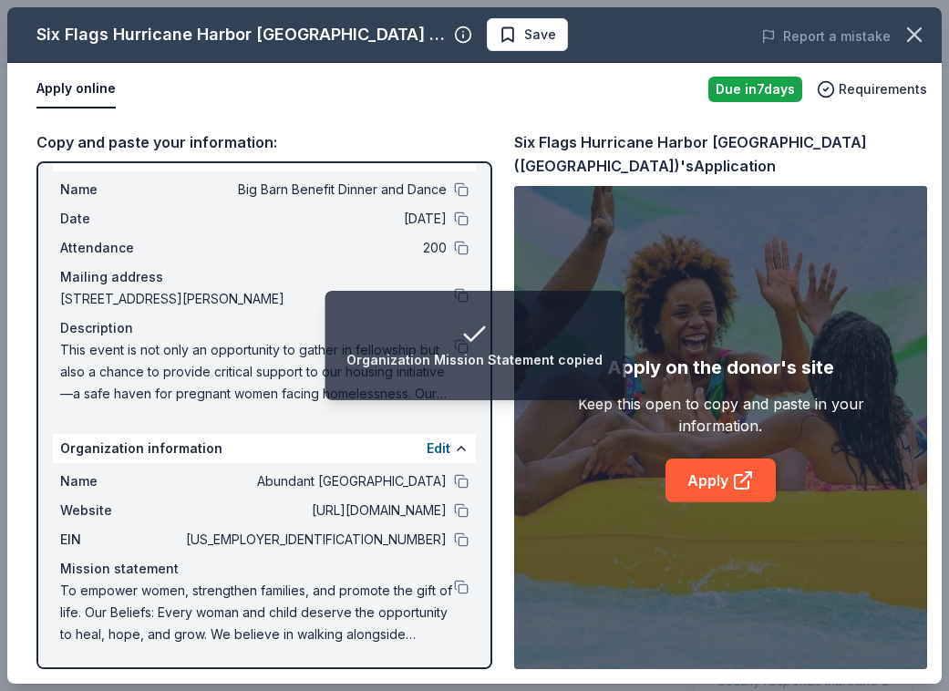 The width and height of the screenshot is (949, 691). I want to click on div: Mission statement, so click(264, 569).